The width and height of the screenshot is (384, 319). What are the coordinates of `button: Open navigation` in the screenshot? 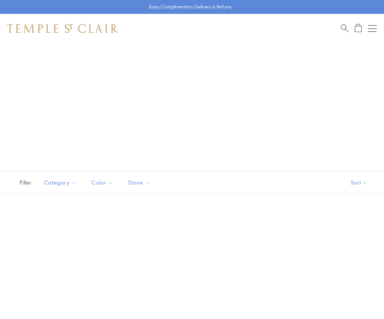 It's located at (372, 29).